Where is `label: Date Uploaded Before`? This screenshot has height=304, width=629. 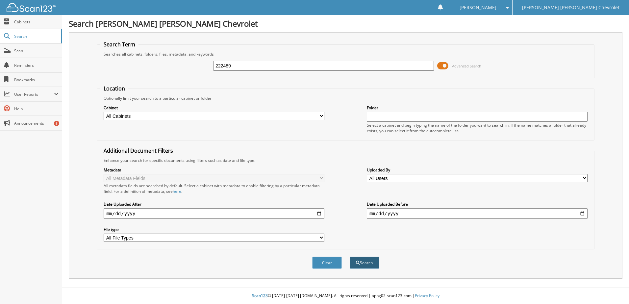 label: Date Uploaded Before is located at coordinates (477, 204).